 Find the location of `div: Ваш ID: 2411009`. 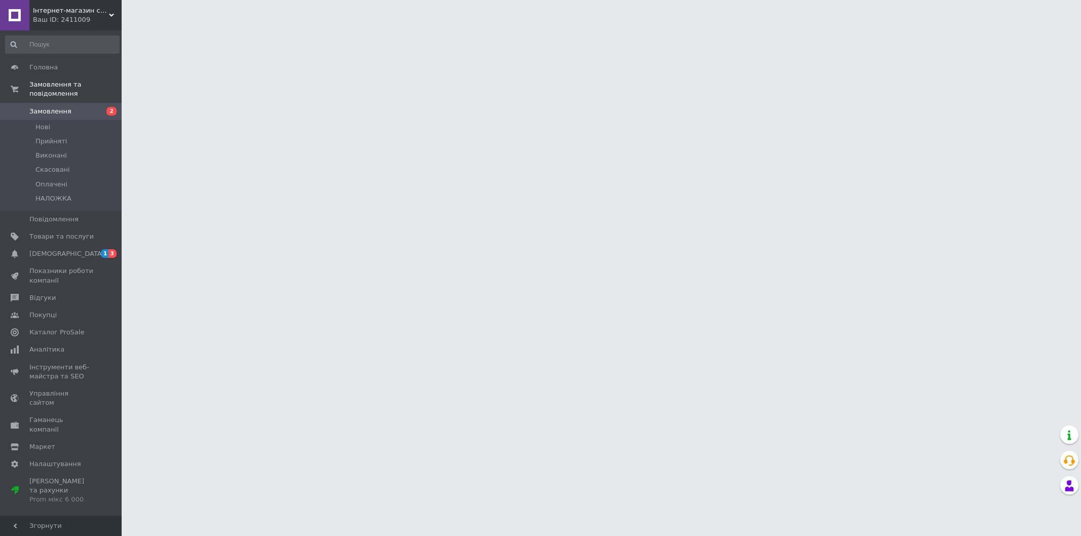

div: Ваш ID: 2411009 is located at coordinates (77, 20).